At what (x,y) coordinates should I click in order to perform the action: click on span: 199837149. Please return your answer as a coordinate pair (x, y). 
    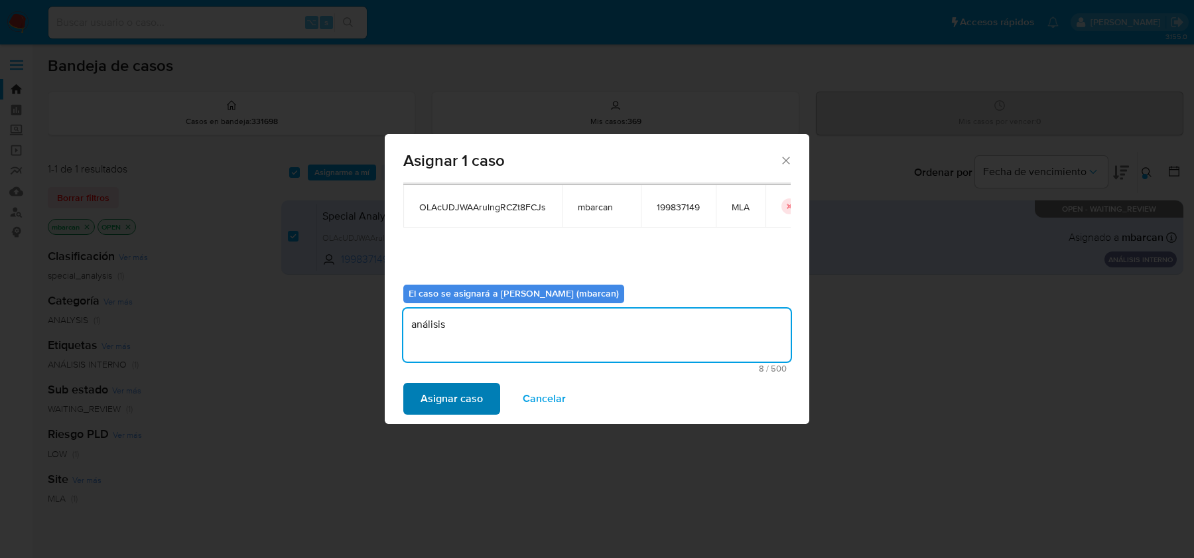
    Looking at the image, I should click on (678, 207).